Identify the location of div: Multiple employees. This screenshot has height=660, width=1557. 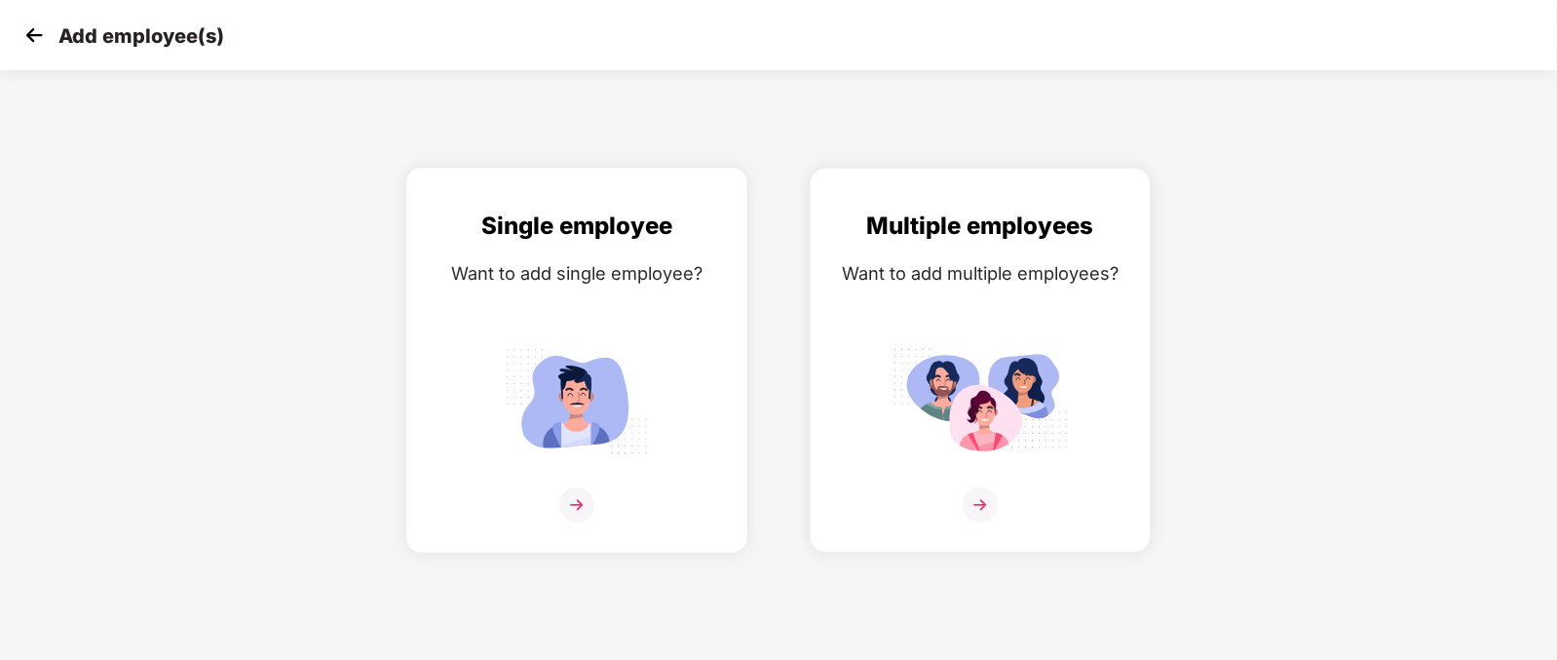
(980, 226).